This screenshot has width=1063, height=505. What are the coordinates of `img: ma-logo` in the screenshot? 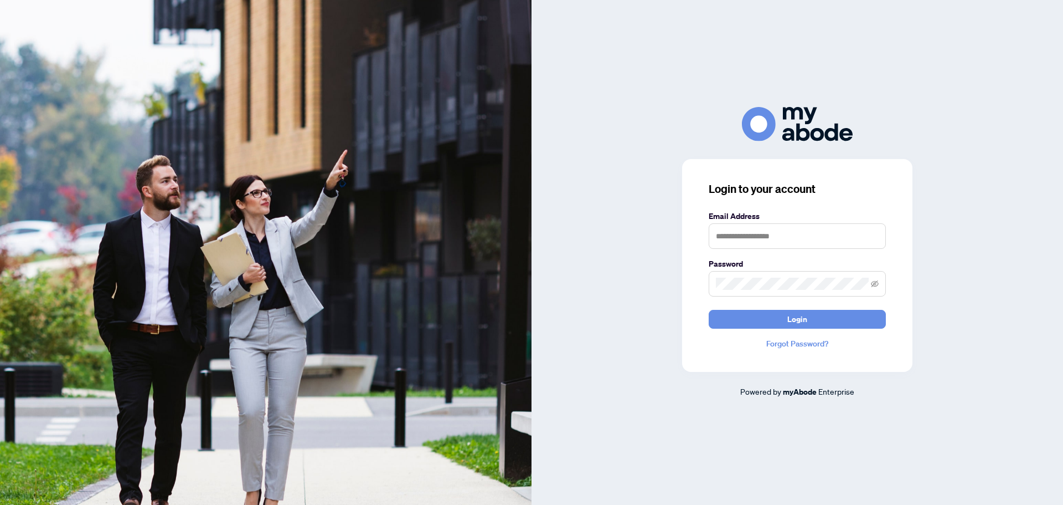 It's located at (797, 123).